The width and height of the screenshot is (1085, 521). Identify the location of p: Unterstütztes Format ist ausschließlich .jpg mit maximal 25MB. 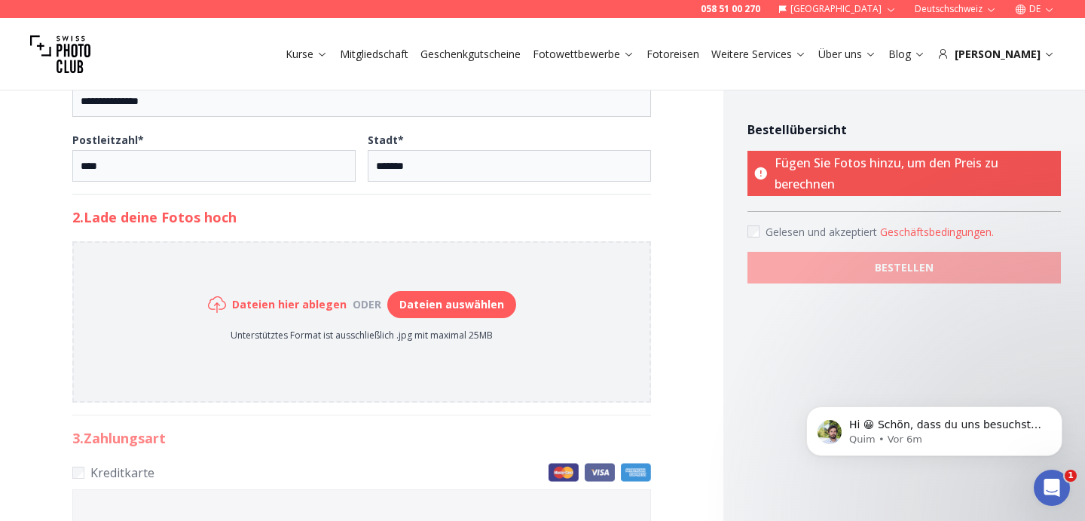
(362, 335).